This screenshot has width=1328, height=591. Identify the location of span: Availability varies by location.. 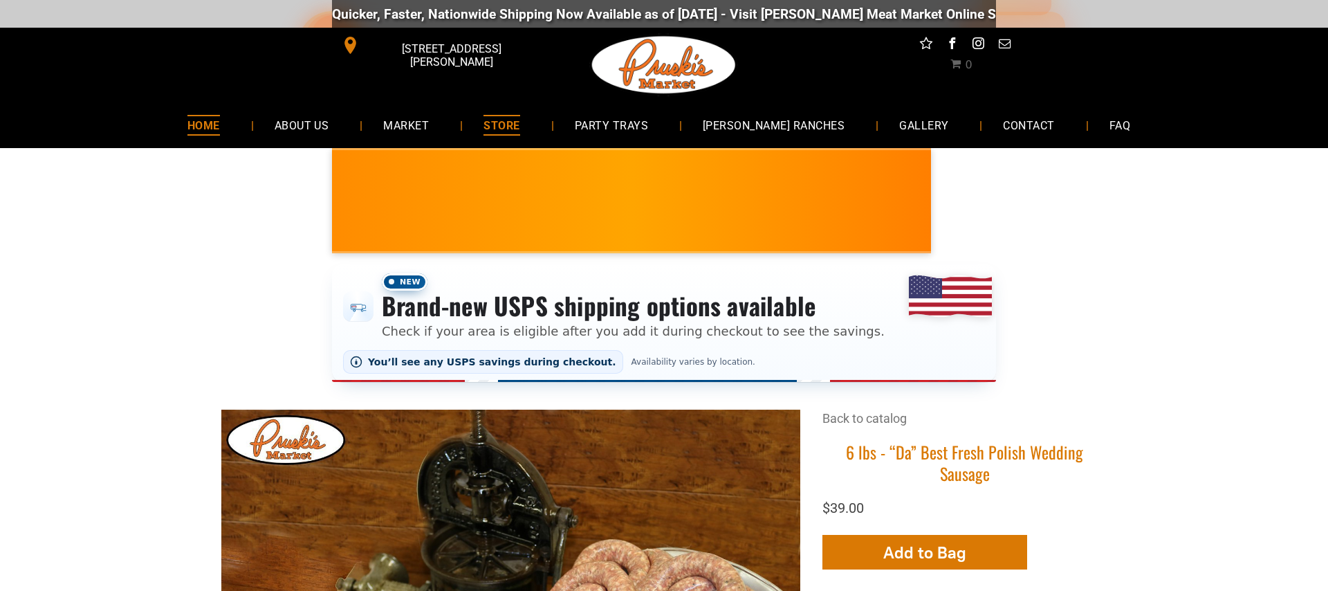
(693, 362).